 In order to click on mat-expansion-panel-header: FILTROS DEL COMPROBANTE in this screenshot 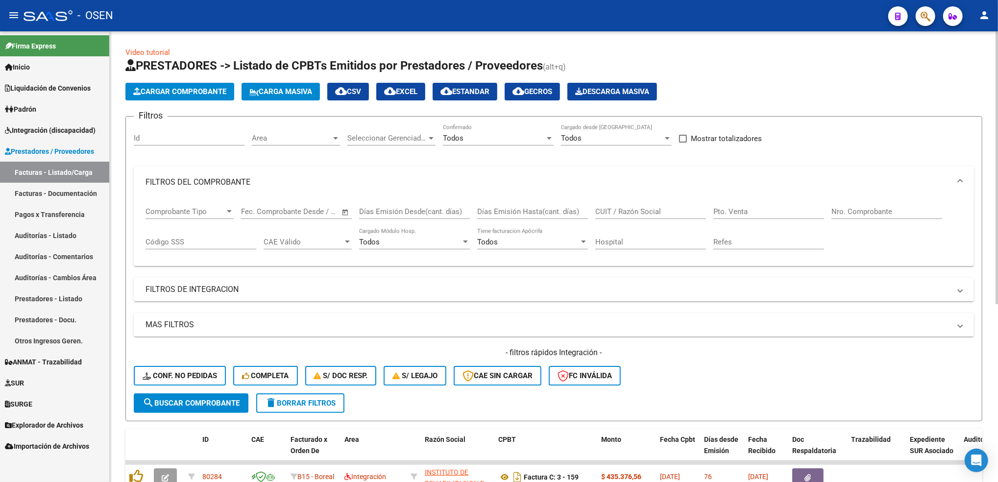, I will do `click(553, 182)`.